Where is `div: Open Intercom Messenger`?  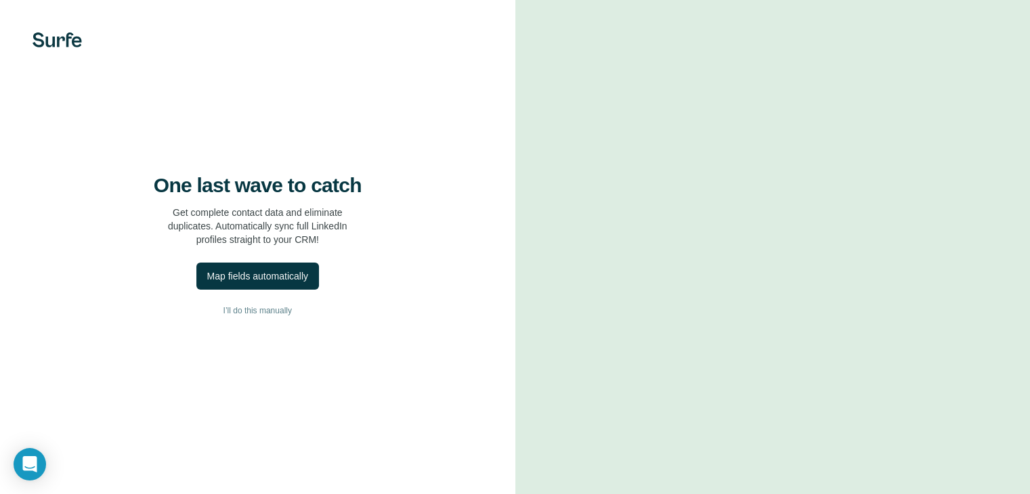
div: Open Intercom Messenger is located at coordinates (30, 465).